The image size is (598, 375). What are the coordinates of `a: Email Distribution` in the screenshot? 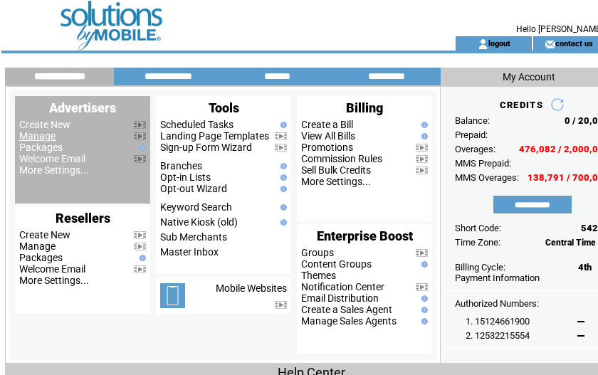 It's located at (339, 298).